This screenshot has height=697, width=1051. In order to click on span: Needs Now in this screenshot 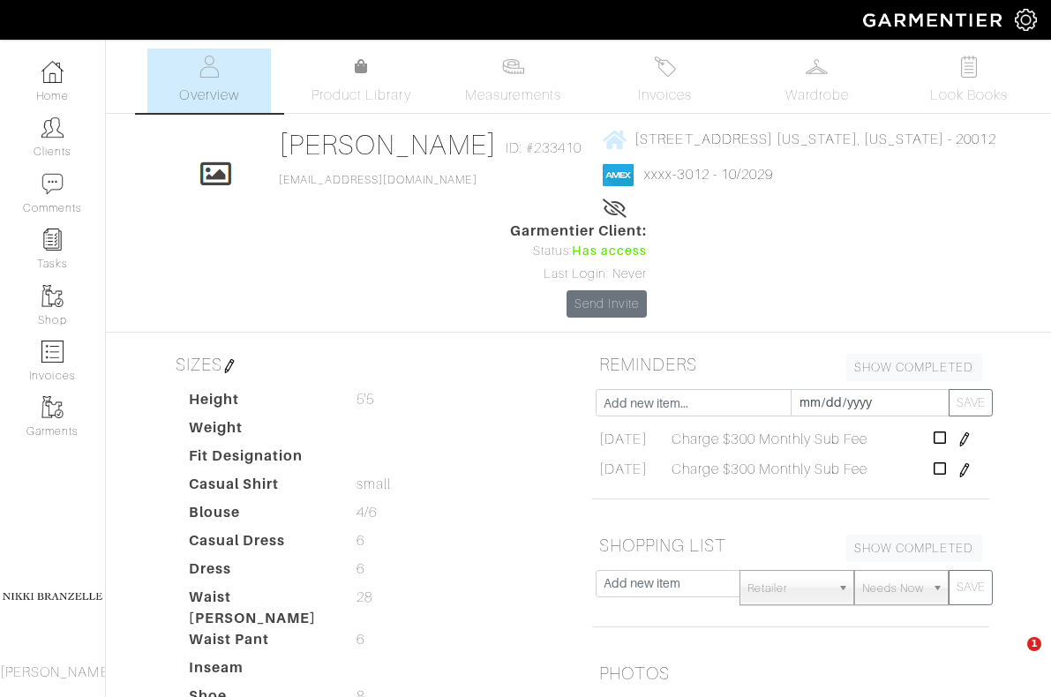, I will do `click(893, 589)`.